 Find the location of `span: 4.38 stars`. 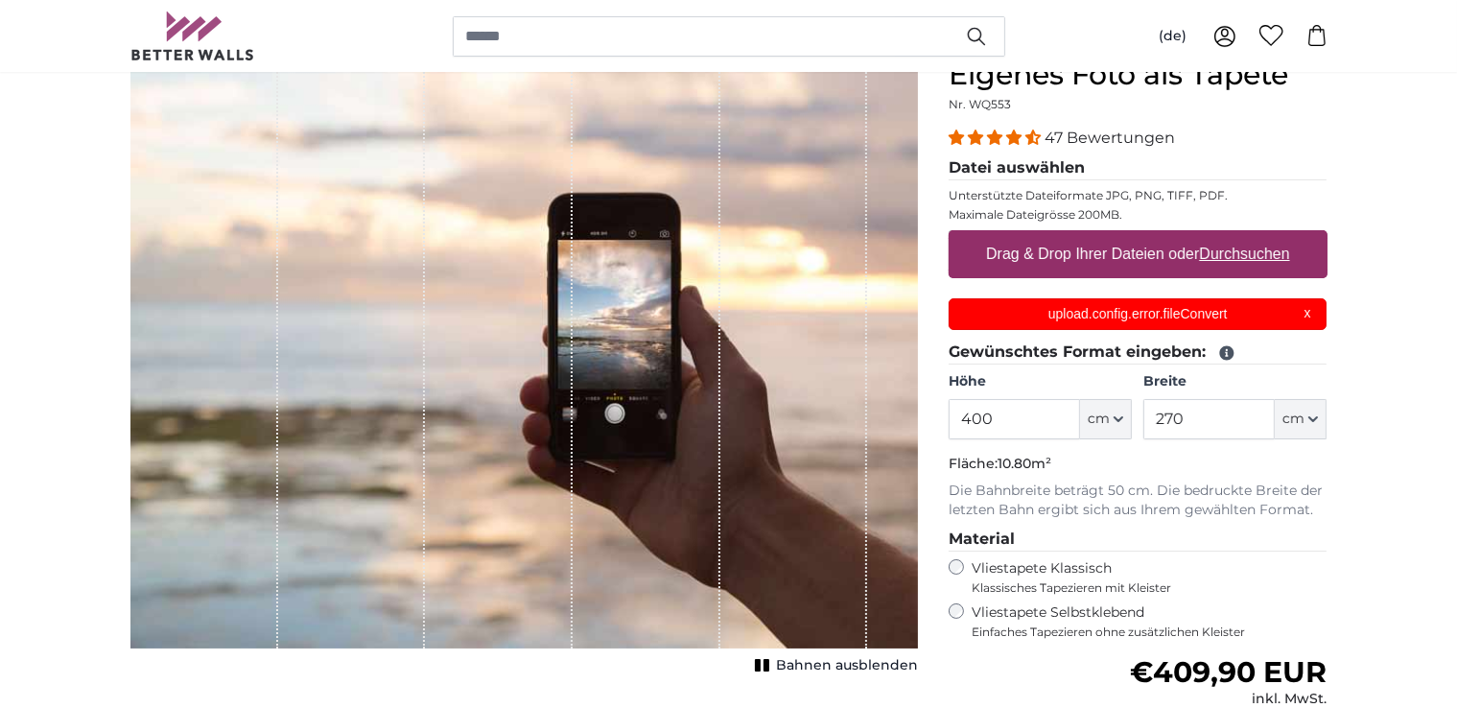

span: 4.38 stars is located at coordinates (997, 137).